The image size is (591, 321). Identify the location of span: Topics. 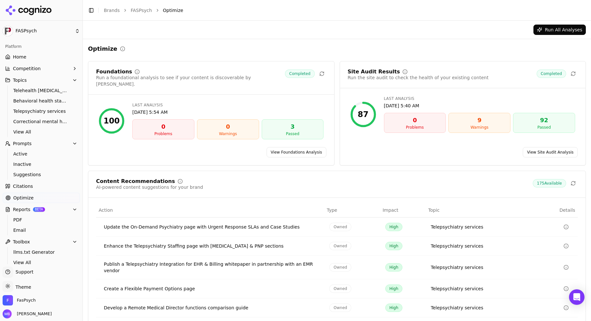
(20, 80).